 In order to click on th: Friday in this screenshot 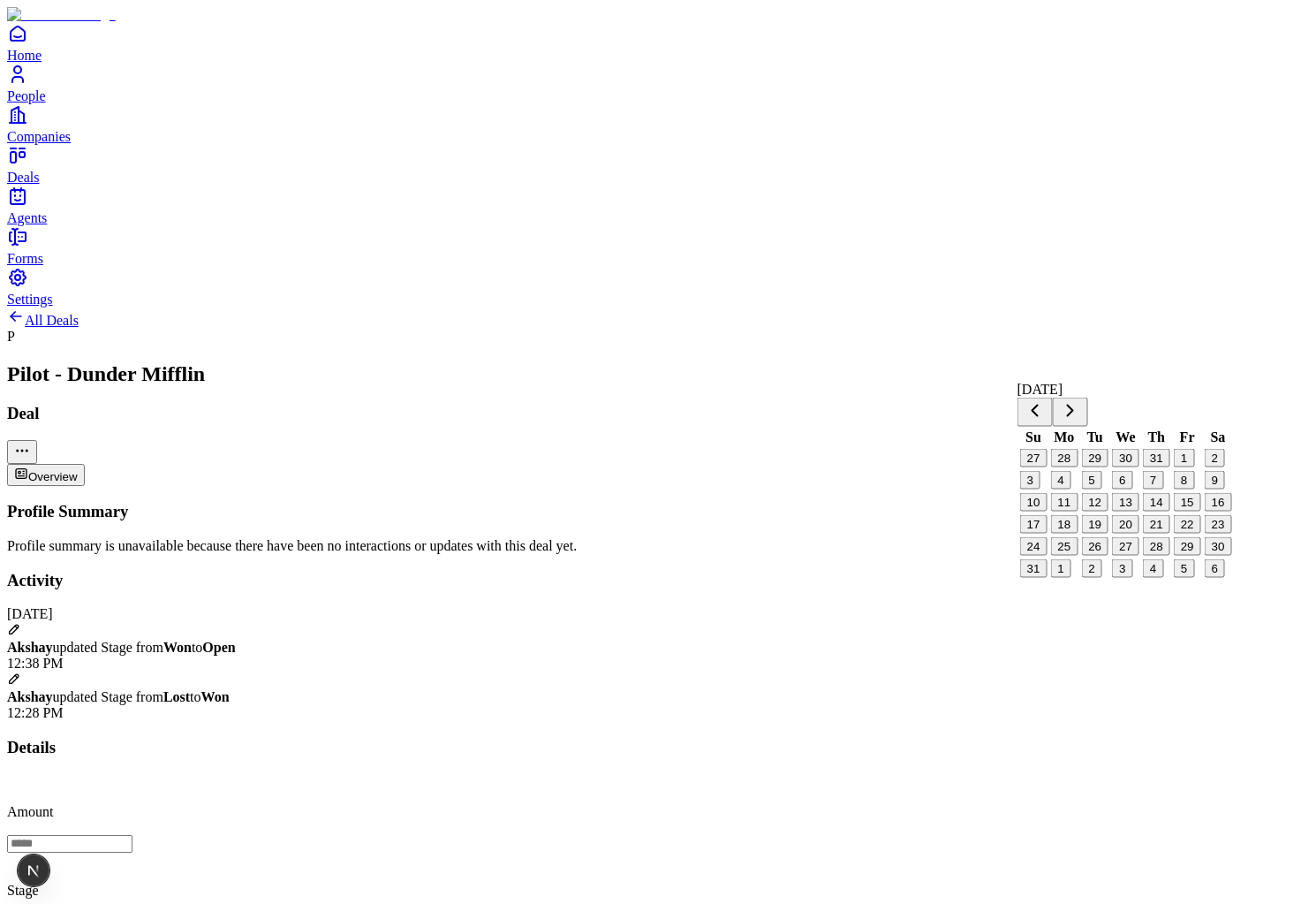, I will do `click(1187, 438)`.